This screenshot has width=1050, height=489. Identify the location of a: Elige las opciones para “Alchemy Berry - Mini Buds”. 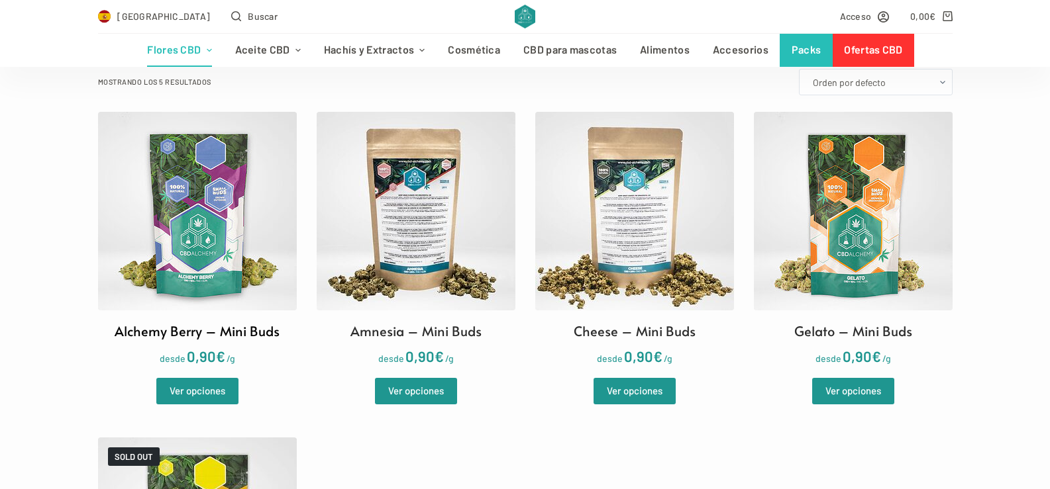
(197, 391).